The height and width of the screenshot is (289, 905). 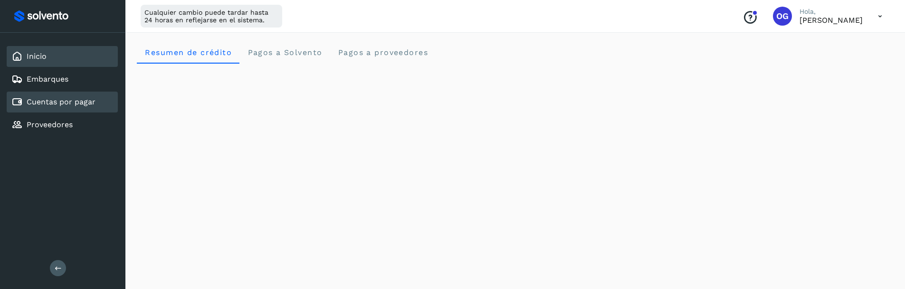 What do you see at coordinates (62, 125) in the screenshot?
I see `div: Proveedores` at bounding box center [62, 125].